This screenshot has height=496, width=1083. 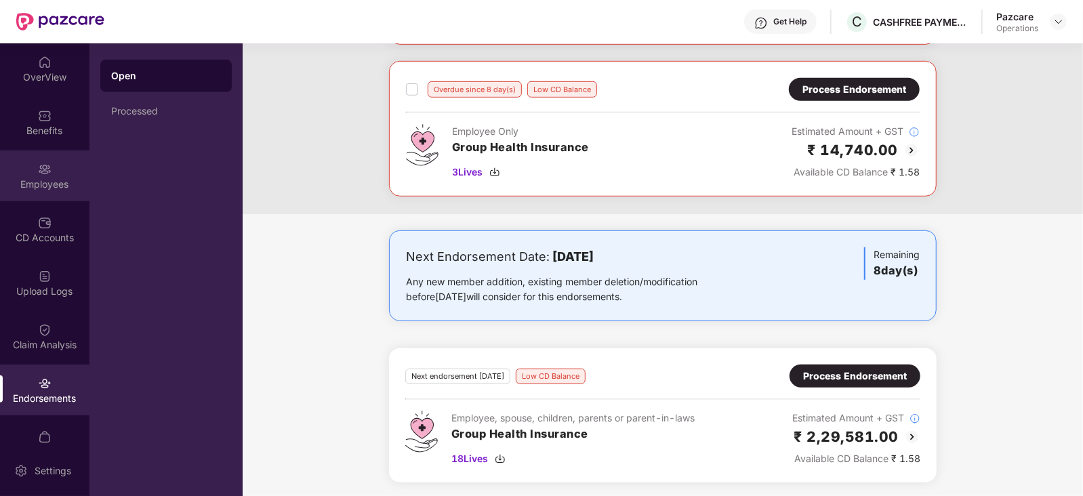 I want to click on div: Remaining, so click(x=892, y=264).